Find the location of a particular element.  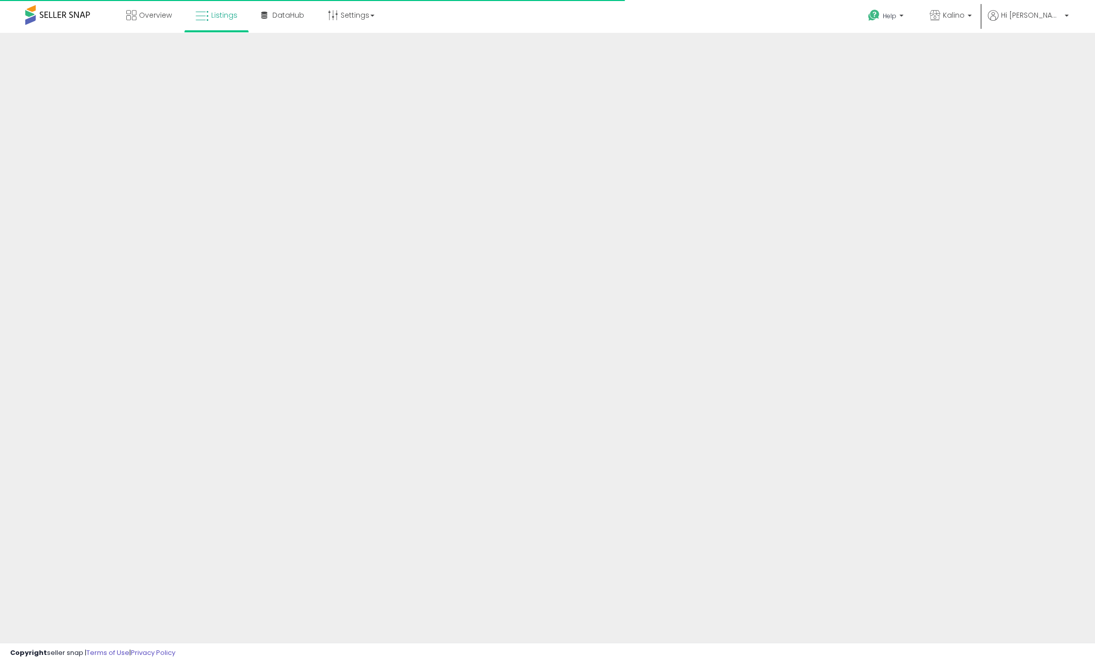

span: Help is located at coordinates (889, 16).